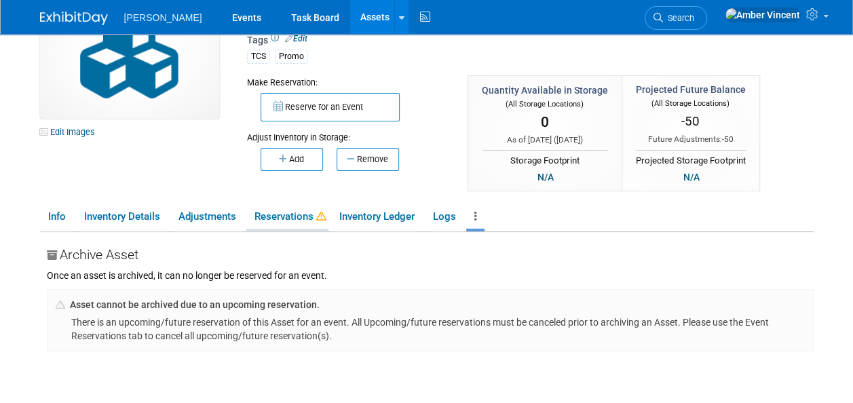  Describe the element at coordinates (678, 18) in the screenshot. I see `span: Search` at that location.